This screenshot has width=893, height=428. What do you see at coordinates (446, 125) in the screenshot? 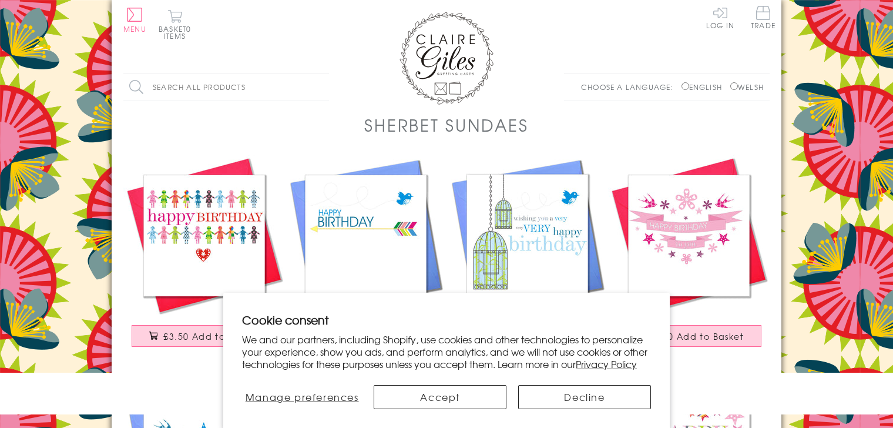
I see `h1: Sherbet Sundaes` at bounding box center [446, 125].